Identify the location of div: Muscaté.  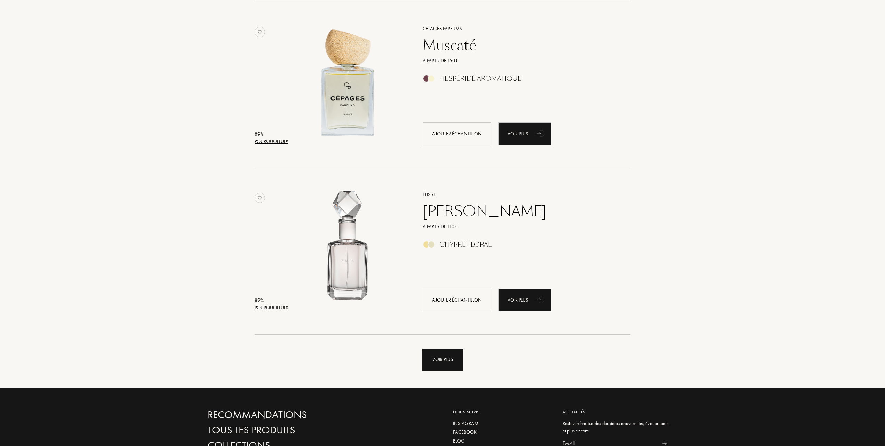
(519, 45).